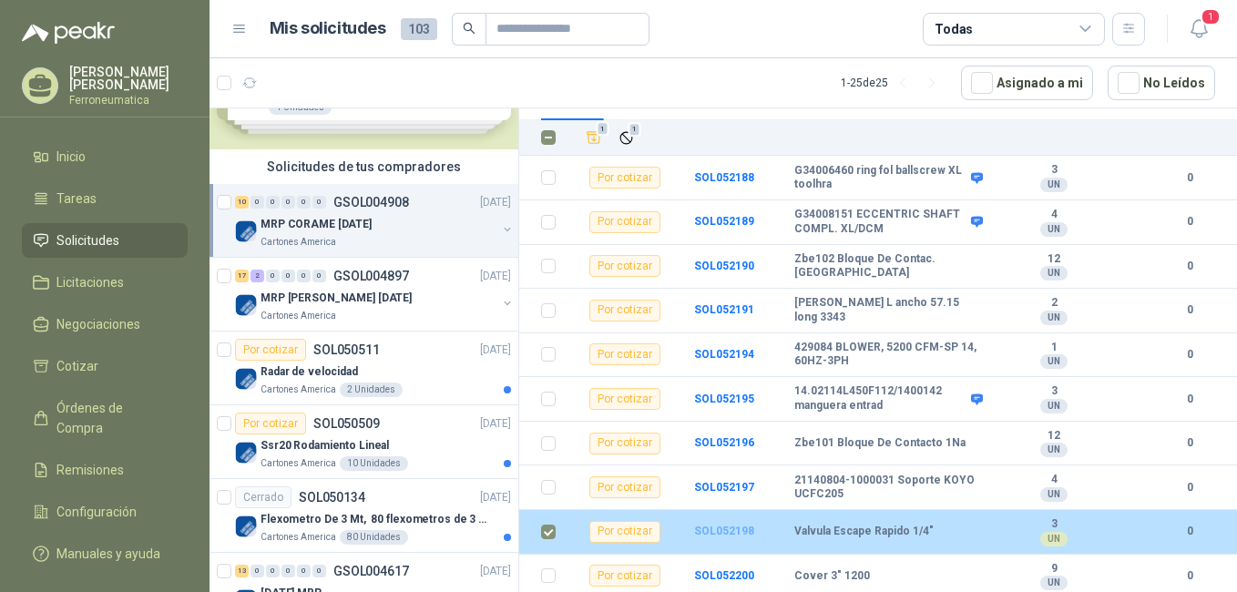 Image resolution: width=1237 pixels, height=592 pixels. What do you see at coordinates (1161, 83) in the screenshot?
I see `button: No Leídos` at bounding box center [1161, 83].